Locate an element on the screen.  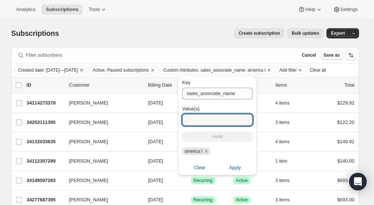
span: Active is located at coordinates (242, 200).